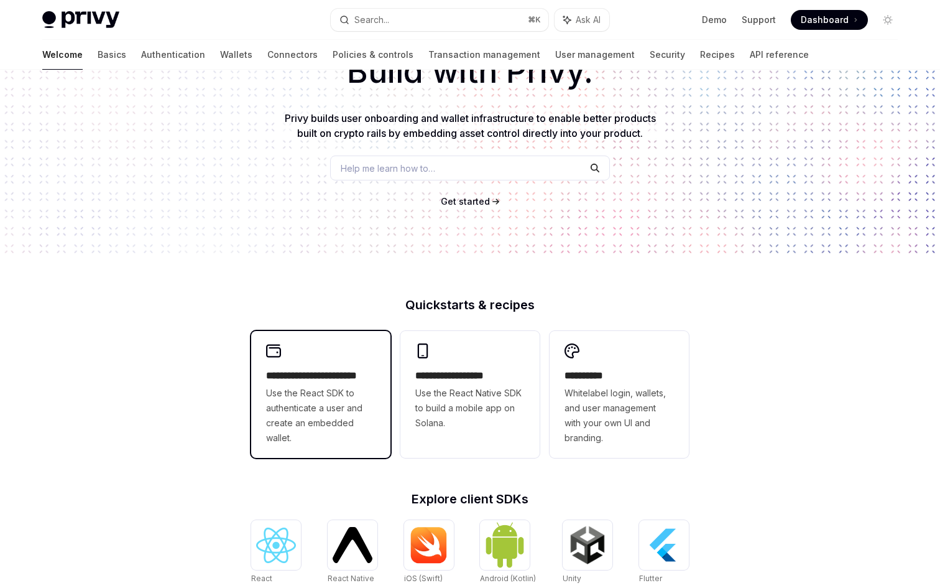 This screenshot has width=940, height=588. Describe the element at coordinates (470, 408) in the screenshot. I see `span: Use the React Native SDK to build a mobile app on Solana.` at that location.